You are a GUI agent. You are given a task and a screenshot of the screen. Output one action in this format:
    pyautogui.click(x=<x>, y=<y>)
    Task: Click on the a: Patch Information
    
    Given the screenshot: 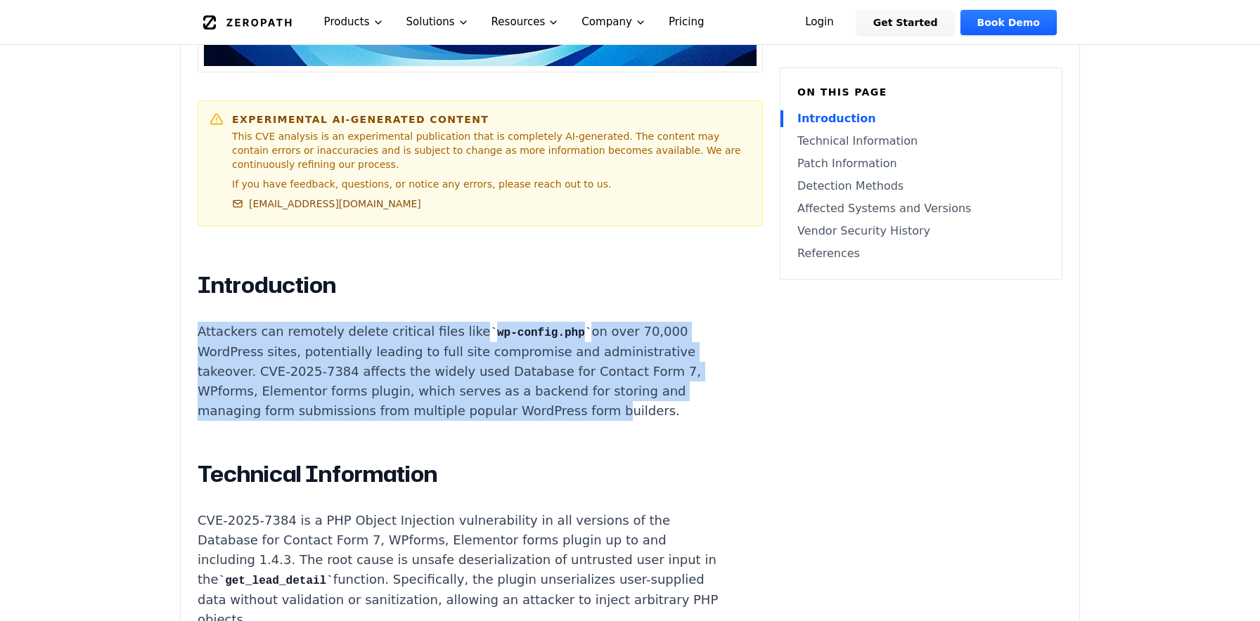 What is the action you would take?
    pyautogui.click(x=921, y=164)
    